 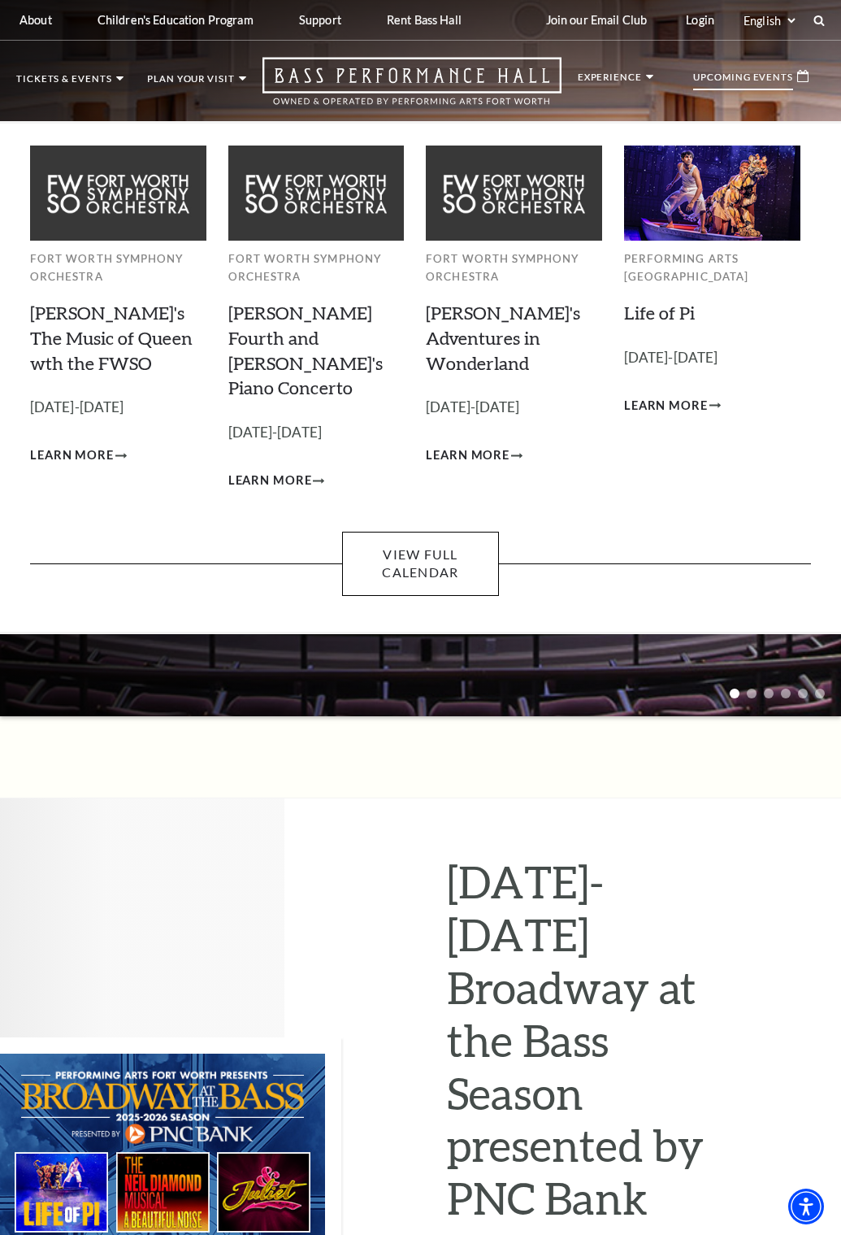 What do you see at coordinates (191, 83) in the screenshot?
I see `p: Plan Your Visit` at bounding box center [191, 83].